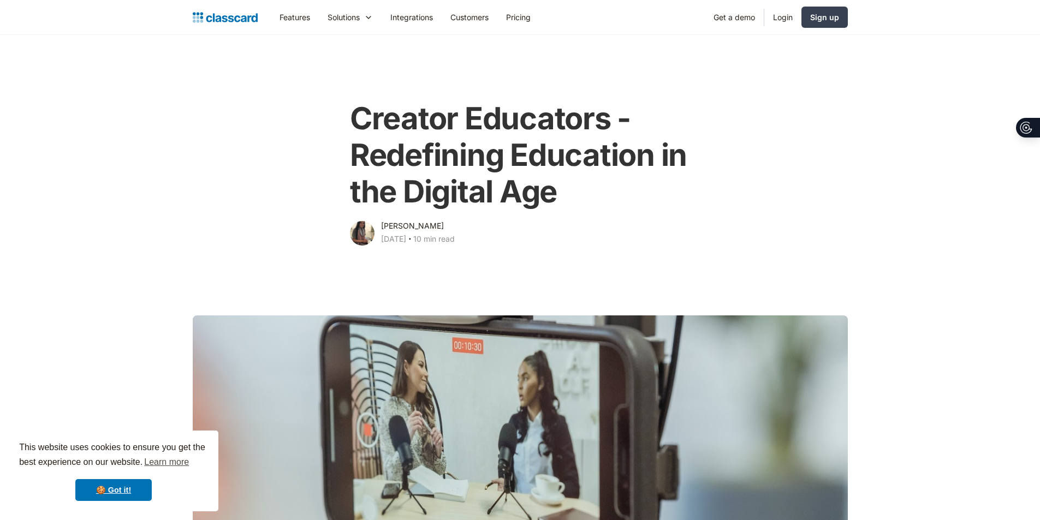 This screenshot has width=1040, height=520. What do you see at coordinates (825, 17) in the screenshot?
I see `a: Sign up` at bounding box center [825, 17].